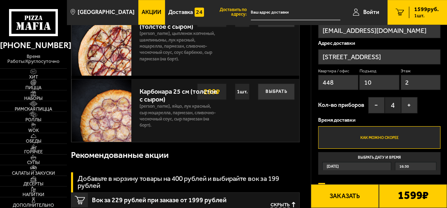 This screenshot has width=447, height=208. Describe the element at coordinates (338, 71) in the screenshot. I see `label: Квартира / офис` at that location.